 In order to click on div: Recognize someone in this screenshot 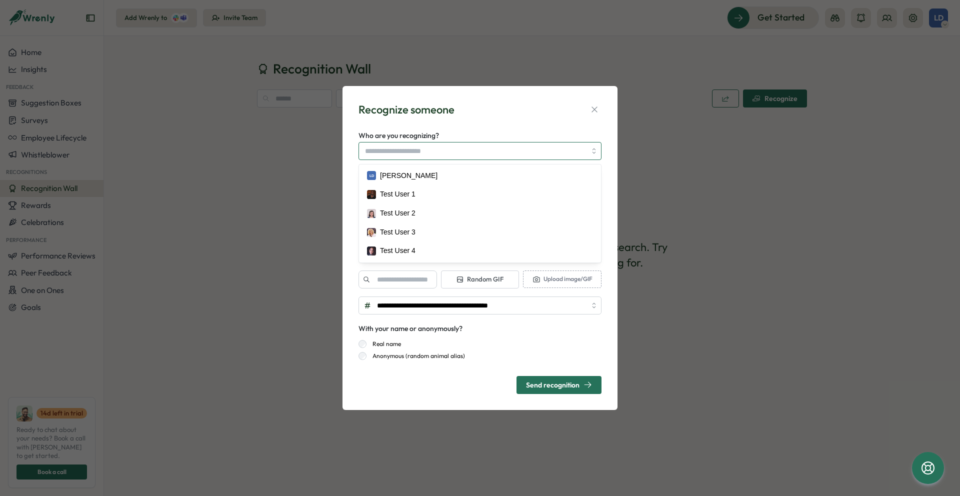, I will do `click(406, 109)`.